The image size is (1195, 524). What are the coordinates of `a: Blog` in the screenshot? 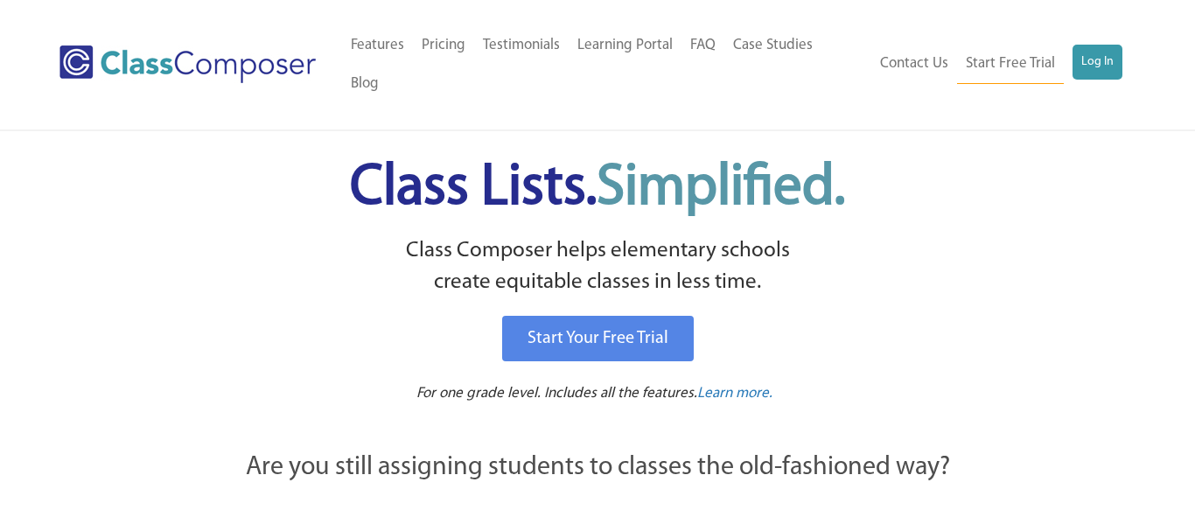 It's located at (365, 84).